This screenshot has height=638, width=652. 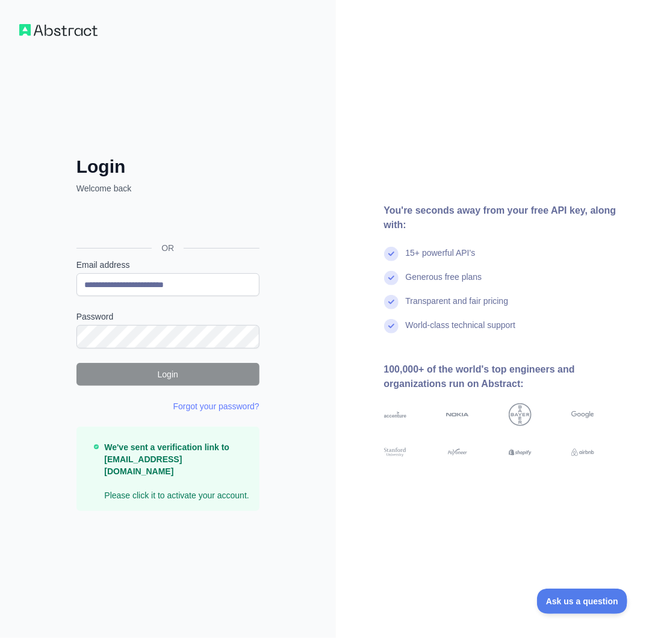 I want to click on img: accenture, so click(x=395, y=415).